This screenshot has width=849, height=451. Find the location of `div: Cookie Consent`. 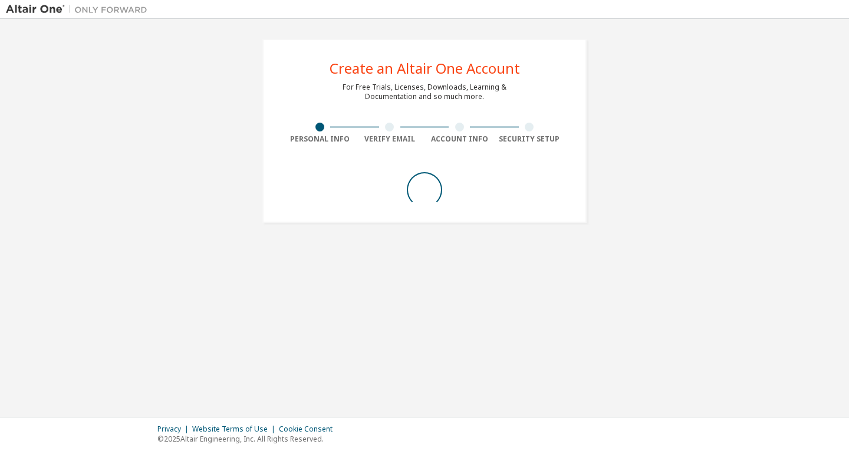

div: Cookie Consent is located at coordinates (309, 429).